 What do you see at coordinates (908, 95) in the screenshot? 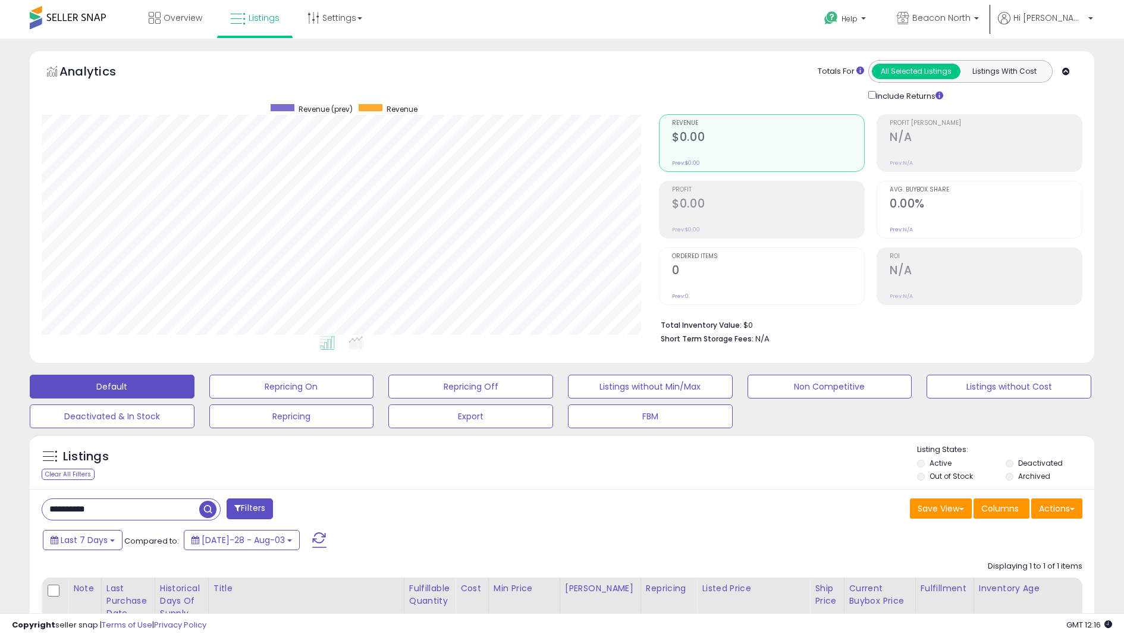
I see `div: Include Returns` at bounding box center [908, 95].